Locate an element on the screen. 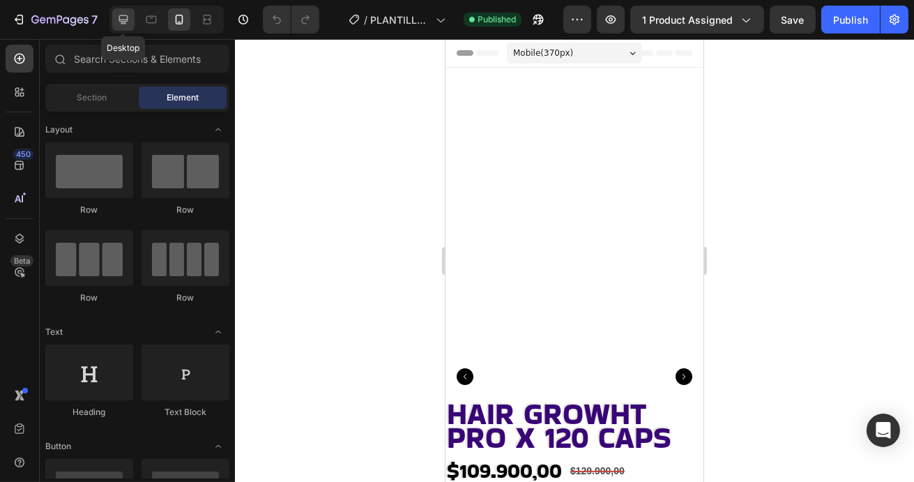 The height and width of the screenshot is (482, 914). div: Heading is located at coordinates (89, 412).